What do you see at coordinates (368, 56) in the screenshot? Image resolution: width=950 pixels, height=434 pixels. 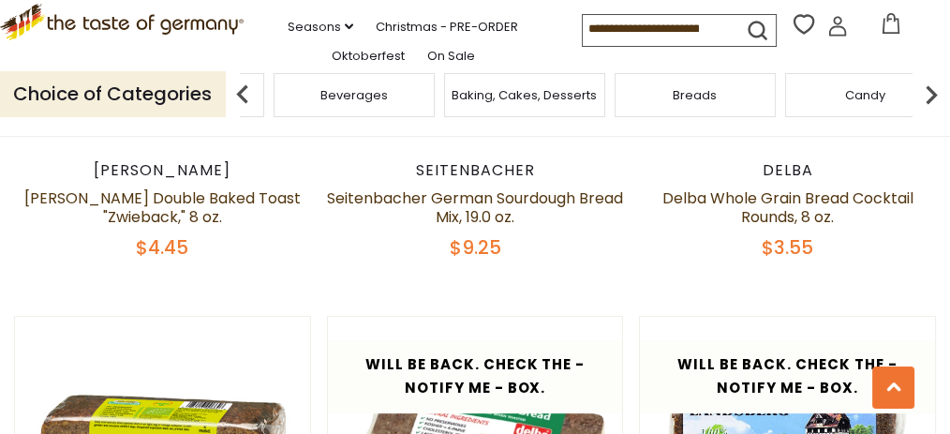 I see `a: Oktoberfest` at bounding box center [368, 56].